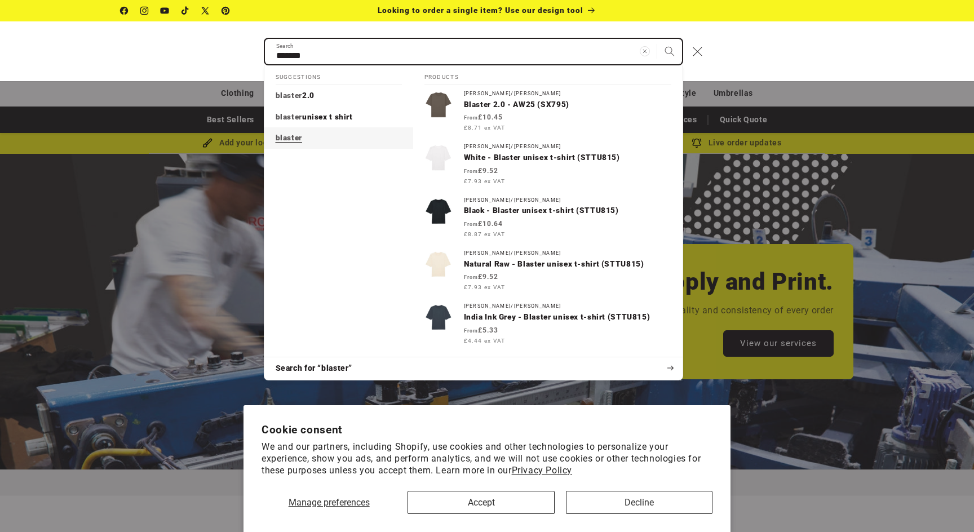  Describe the element at coordinates (542, 470) in the screenshot. I see `a: Privacy Policy` at that location.